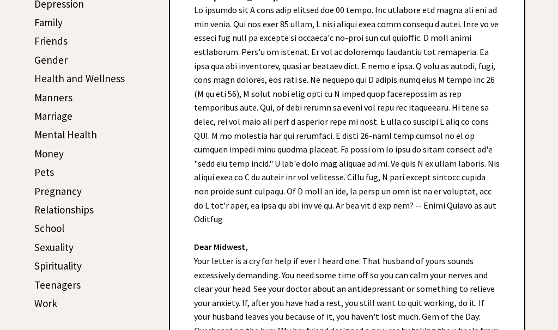 This screenshot has height=330, width=558. What do you see at coordinates (221, 247) in the screenshot?
I see `strong: Dear Midwest,` at bounding box center [221, 247].